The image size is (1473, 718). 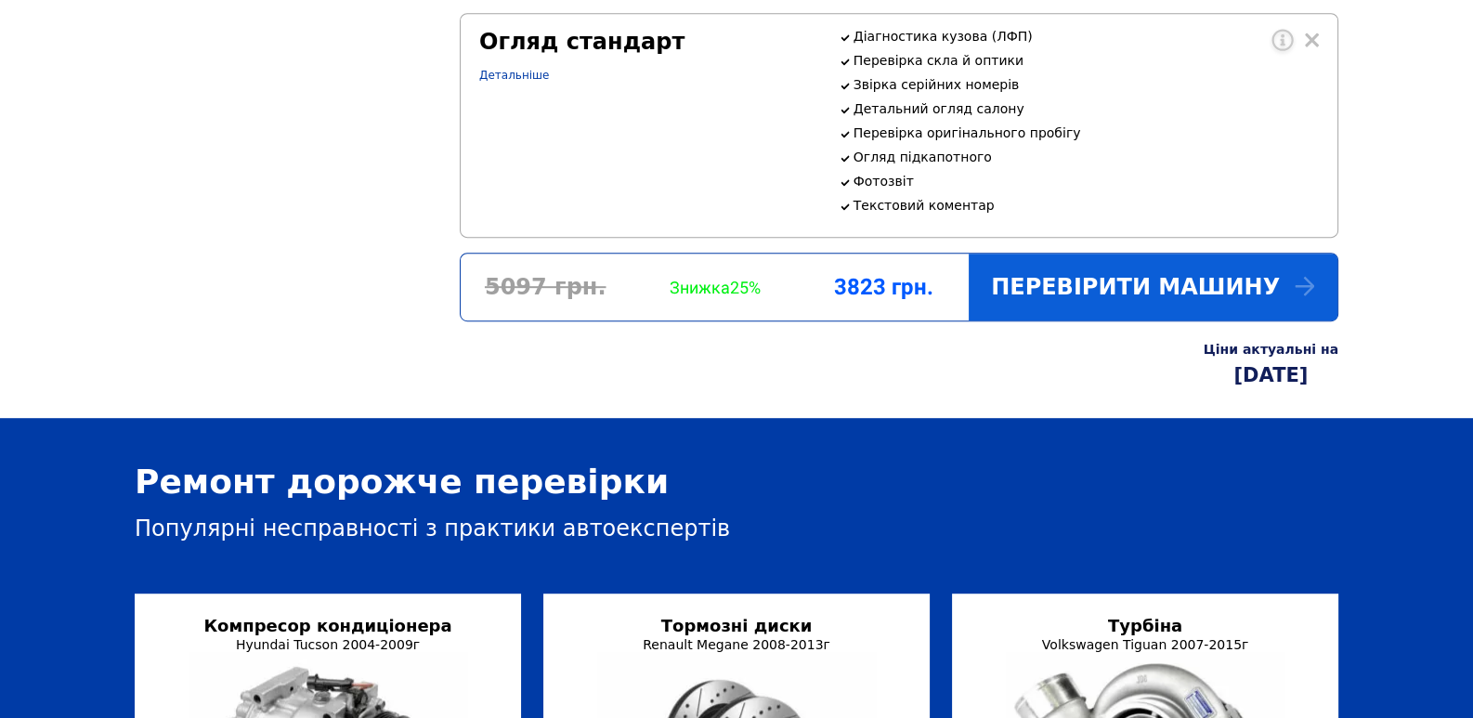 I want to click on div: Турбіна, so click(x=1145, y=625).